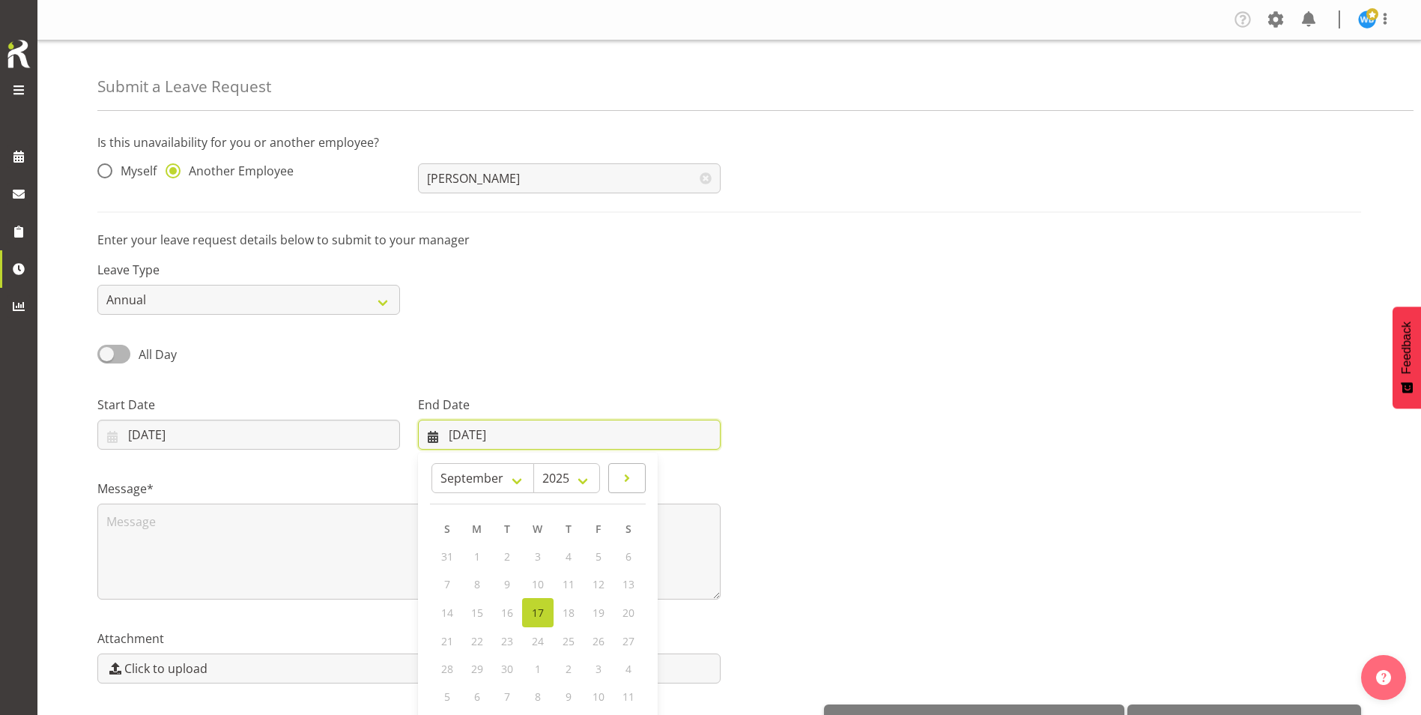 This screenshot has height=715, width=1421. Describe the element at coordinates (409, 489) in the screenshot. I see `label: Message*` at that location.